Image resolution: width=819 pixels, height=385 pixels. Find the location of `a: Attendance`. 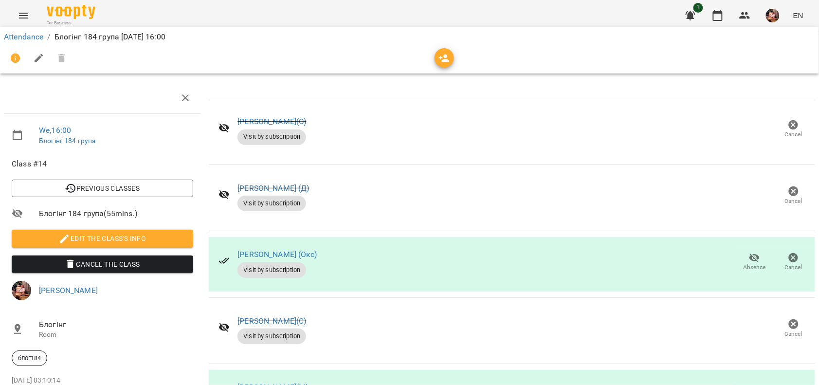

a: Attendance is located at coordinates (23, 37).